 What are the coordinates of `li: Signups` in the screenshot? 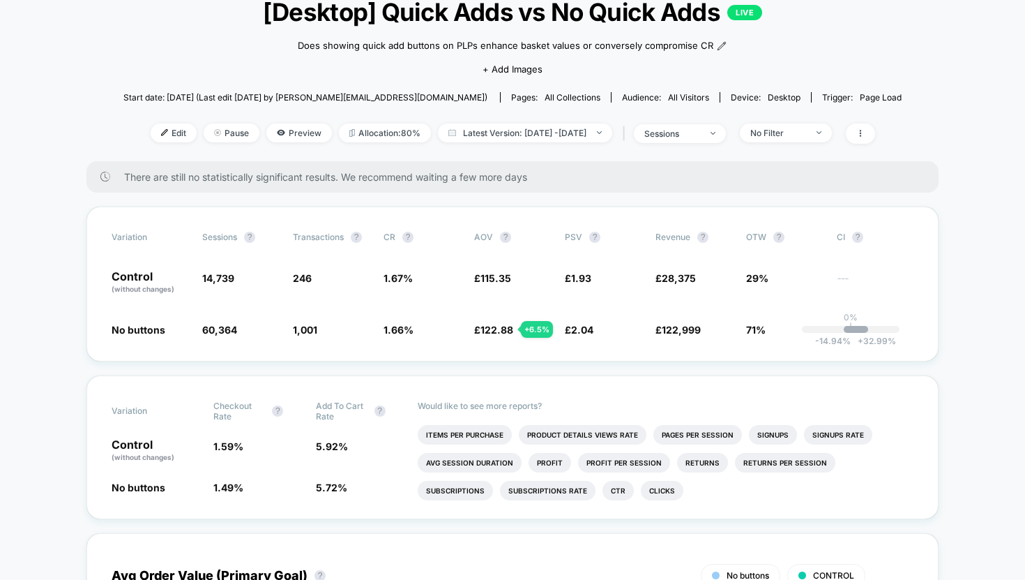 It's located at (773, 434).